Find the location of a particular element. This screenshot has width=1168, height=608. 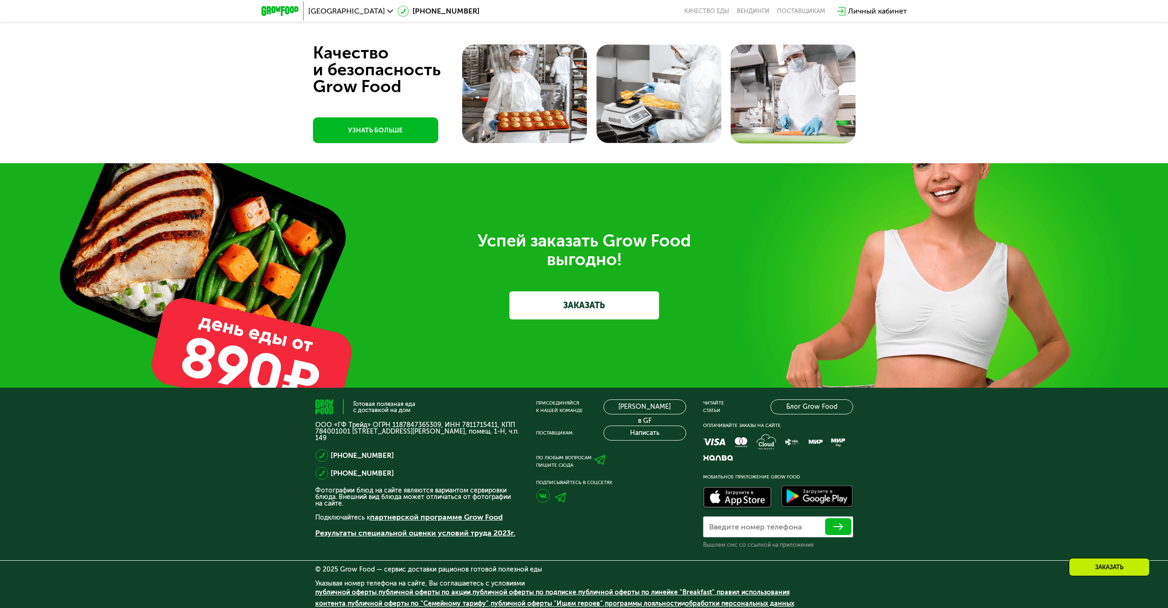

div: Готовая полезная еда с доставкой на дом is located at coordinates (384, 407).